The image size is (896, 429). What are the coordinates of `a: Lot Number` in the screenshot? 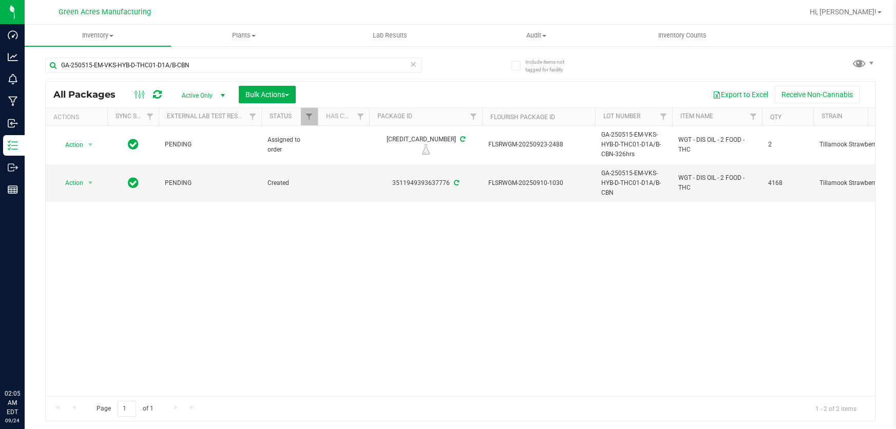 It's located at (622, 116).